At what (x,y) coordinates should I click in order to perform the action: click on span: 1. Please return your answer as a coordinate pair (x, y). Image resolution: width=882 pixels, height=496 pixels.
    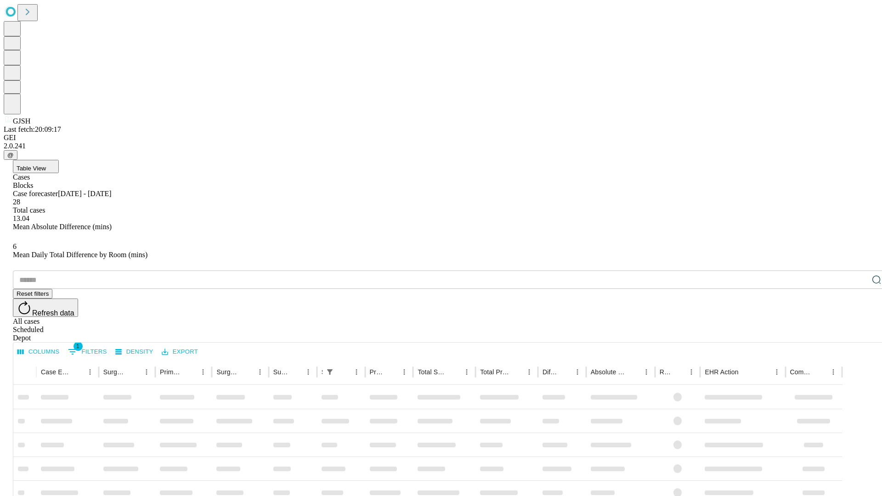
    Looking at the image, I should click on (78, 347).